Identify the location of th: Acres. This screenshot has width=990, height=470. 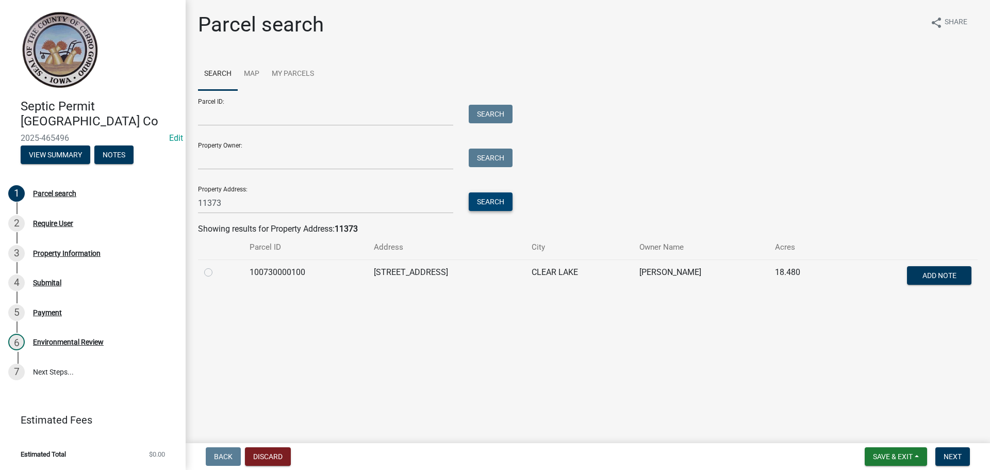
(803, 247).